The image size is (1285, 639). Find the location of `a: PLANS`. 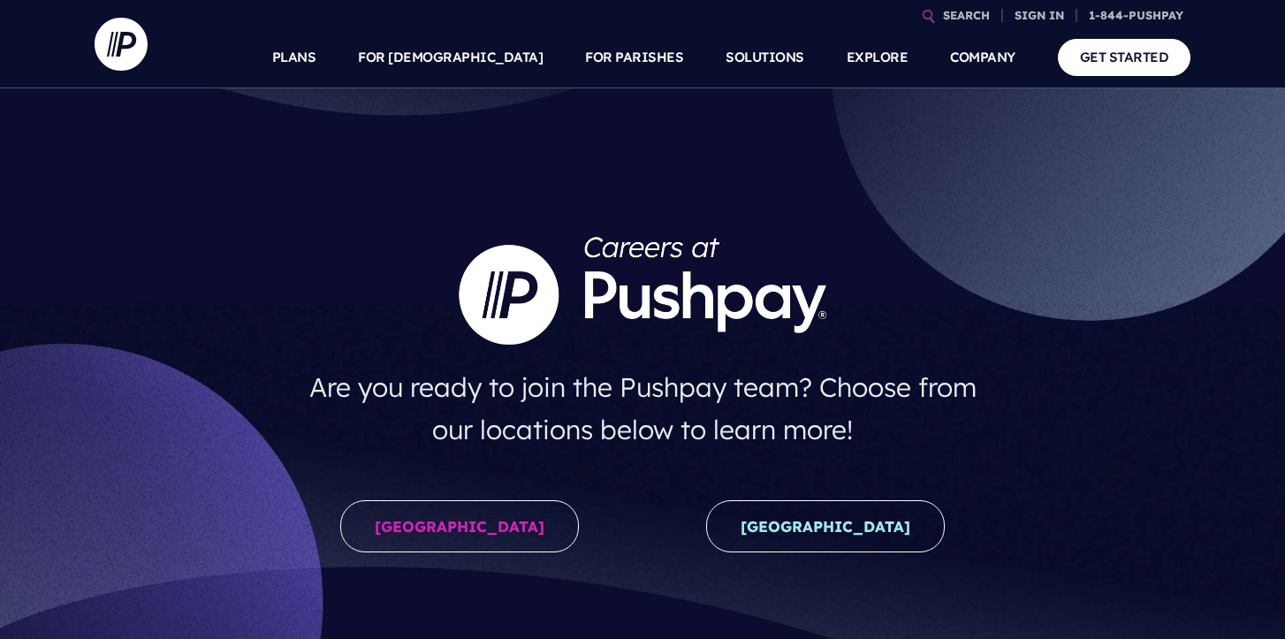

a: PLANS is located at coordinates (294, 57).